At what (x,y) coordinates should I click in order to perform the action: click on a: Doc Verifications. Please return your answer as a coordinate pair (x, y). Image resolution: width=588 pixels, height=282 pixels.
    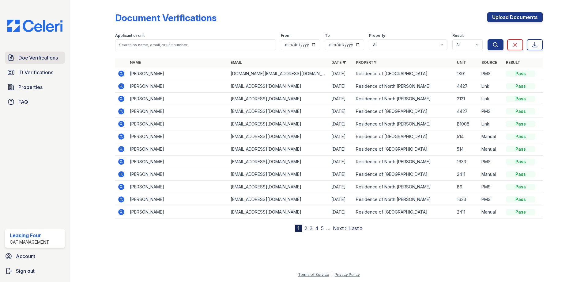
    Looking at the image, I should click on (35, 58).